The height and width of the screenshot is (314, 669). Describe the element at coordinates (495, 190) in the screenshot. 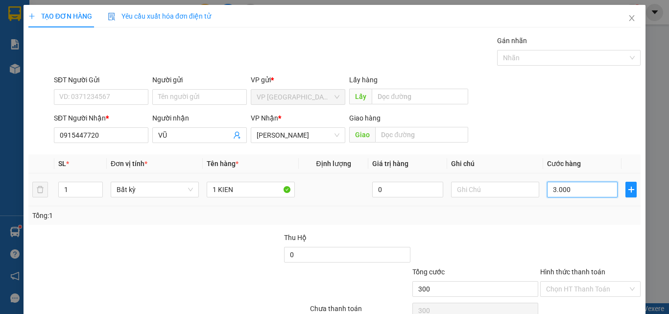

I see `input: Ghi Chú` at that location.